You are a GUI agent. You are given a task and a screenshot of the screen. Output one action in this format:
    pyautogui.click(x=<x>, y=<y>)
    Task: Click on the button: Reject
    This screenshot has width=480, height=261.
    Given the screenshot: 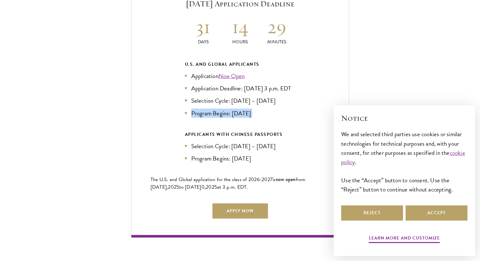 What is the action you would take?
    pyautogui.click(x=372, y=213)
    